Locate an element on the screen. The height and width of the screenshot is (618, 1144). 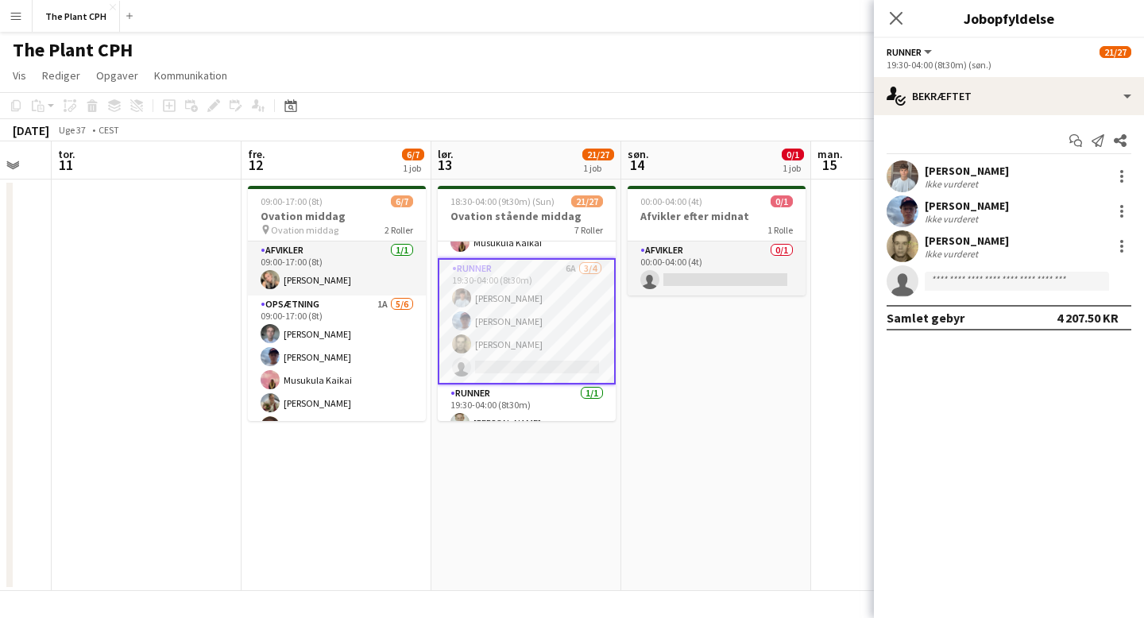
span: man. is located at coordinates (831, 154).